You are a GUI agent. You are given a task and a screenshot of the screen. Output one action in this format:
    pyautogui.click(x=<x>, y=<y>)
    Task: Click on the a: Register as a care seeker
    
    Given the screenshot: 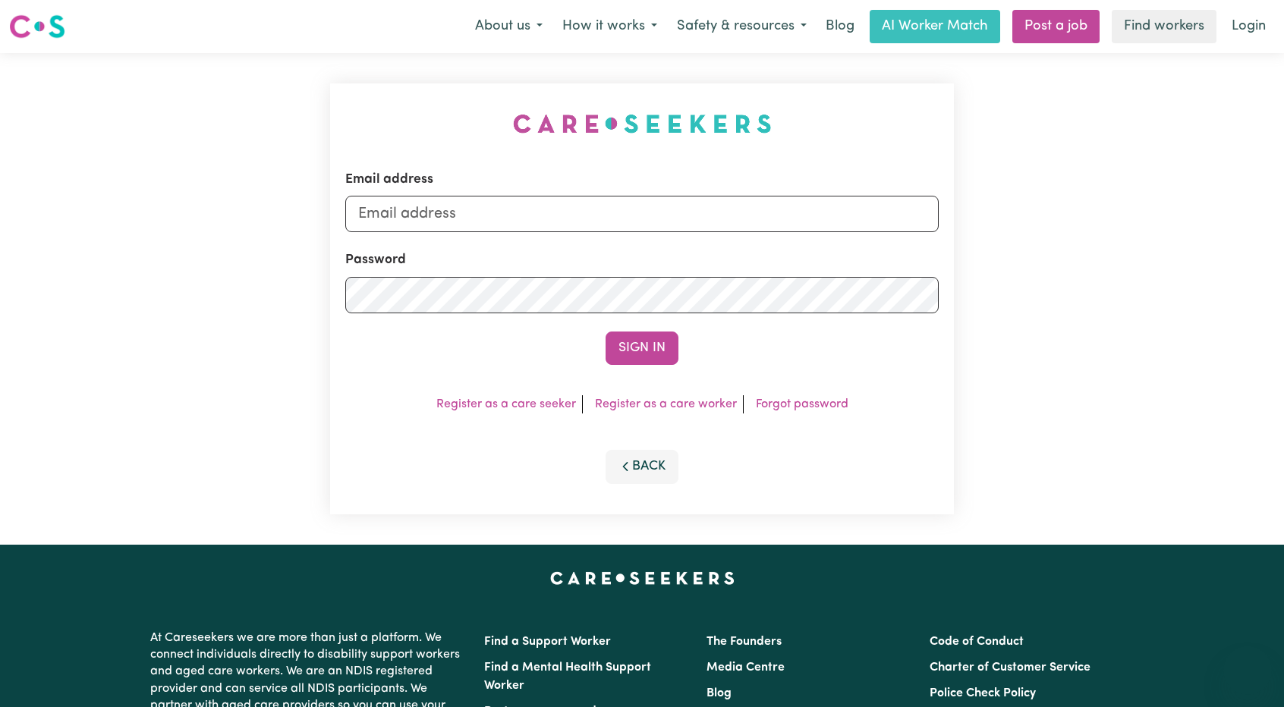 What is the action you would take?
    pyautogui.click(x=506, y=404)
    